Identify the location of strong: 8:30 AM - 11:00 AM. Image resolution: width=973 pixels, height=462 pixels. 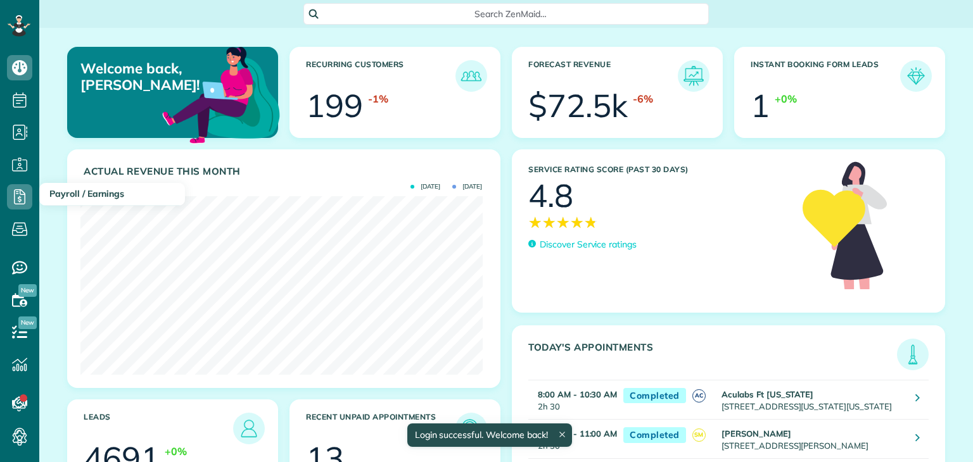
(577, 434).